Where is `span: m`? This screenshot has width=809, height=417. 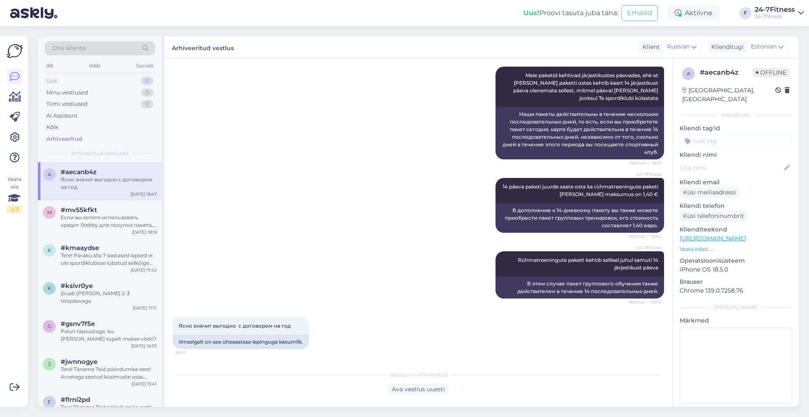
span: m is located at coordinates (49, 212).